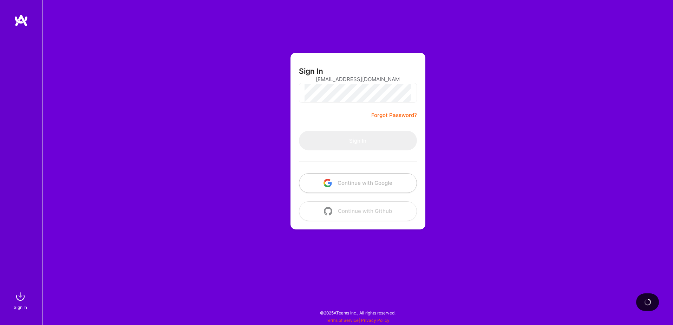 This screenshot has width=673, height=325. What do you see at coordinates (358, 313) in the screenshot?
I see `div: © 2025 ATeams Inc., All rights reserved.` at bounding box center [358, 313].